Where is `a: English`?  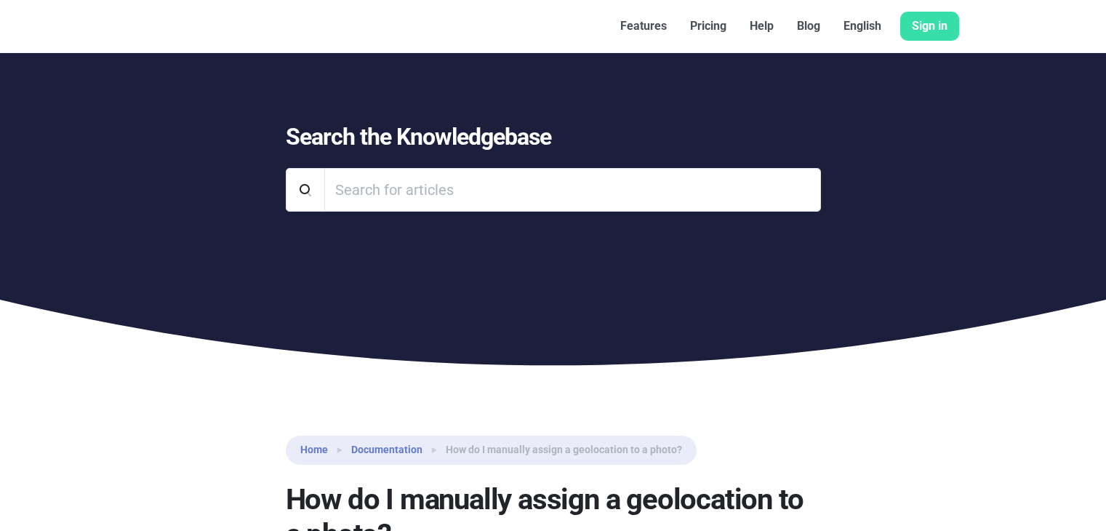 a: English is located at coordinates (862, 26).